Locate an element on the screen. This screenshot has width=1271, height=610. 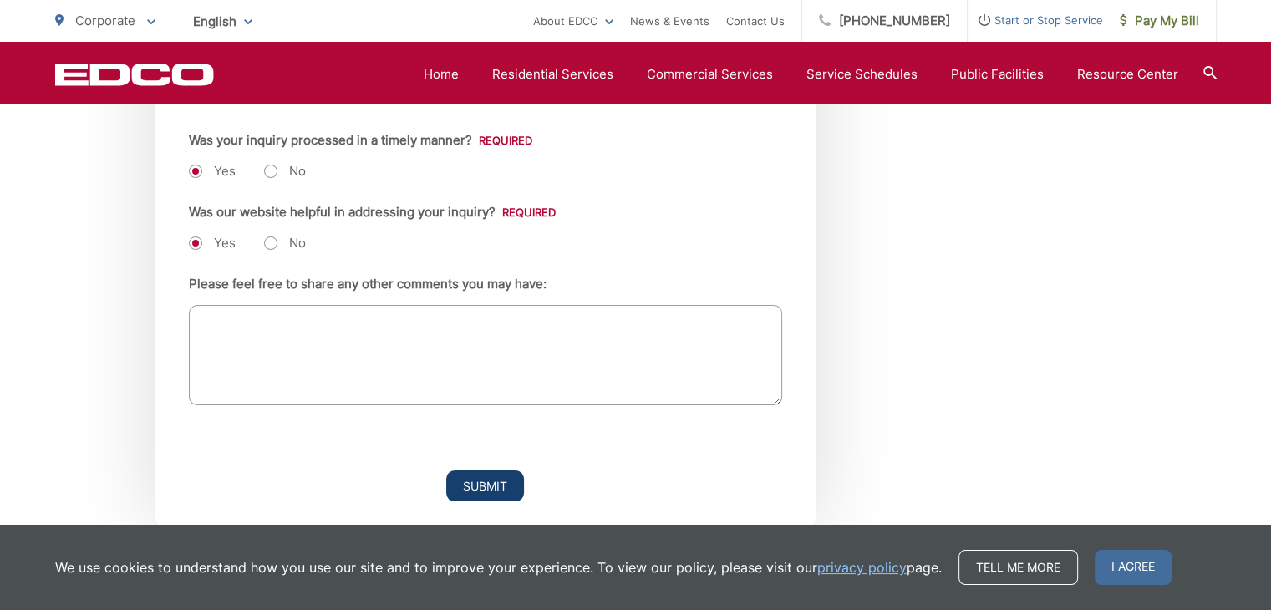
input: Submit is located at coordinates (485, 485).